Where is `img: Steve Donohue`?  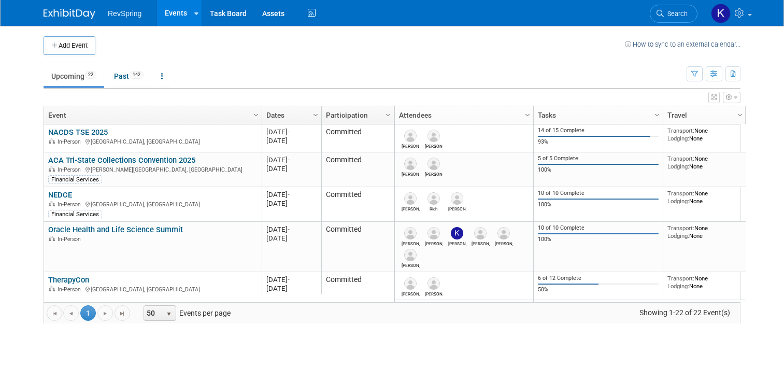 img: Steve Donohue is located at coordinates (411, 136).